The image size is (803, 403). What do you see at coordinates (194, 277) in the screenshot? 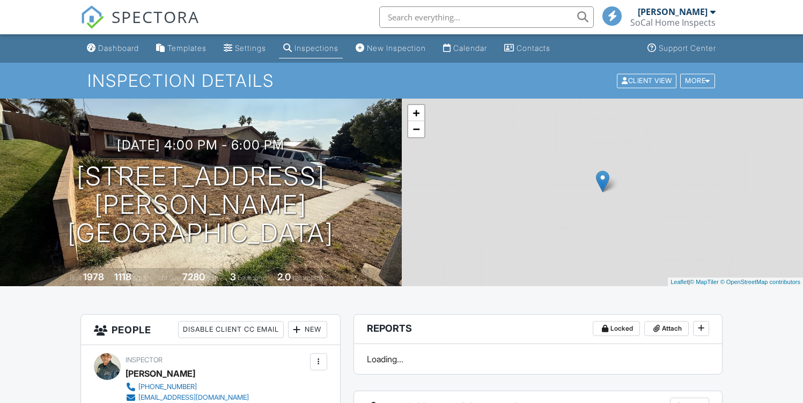
I see `div: 7280` at bounding box center [194, 277].